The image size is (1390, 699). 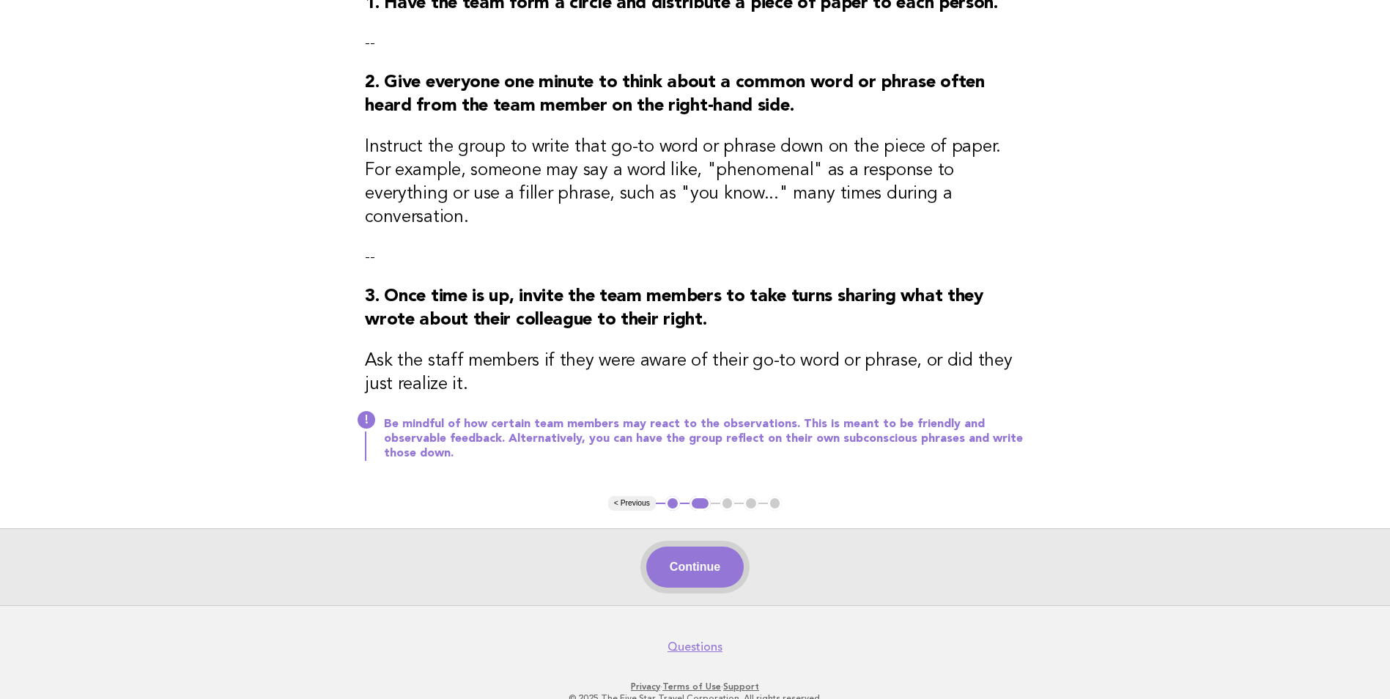 I want to click on button: 1, so click(x=673, y=503).